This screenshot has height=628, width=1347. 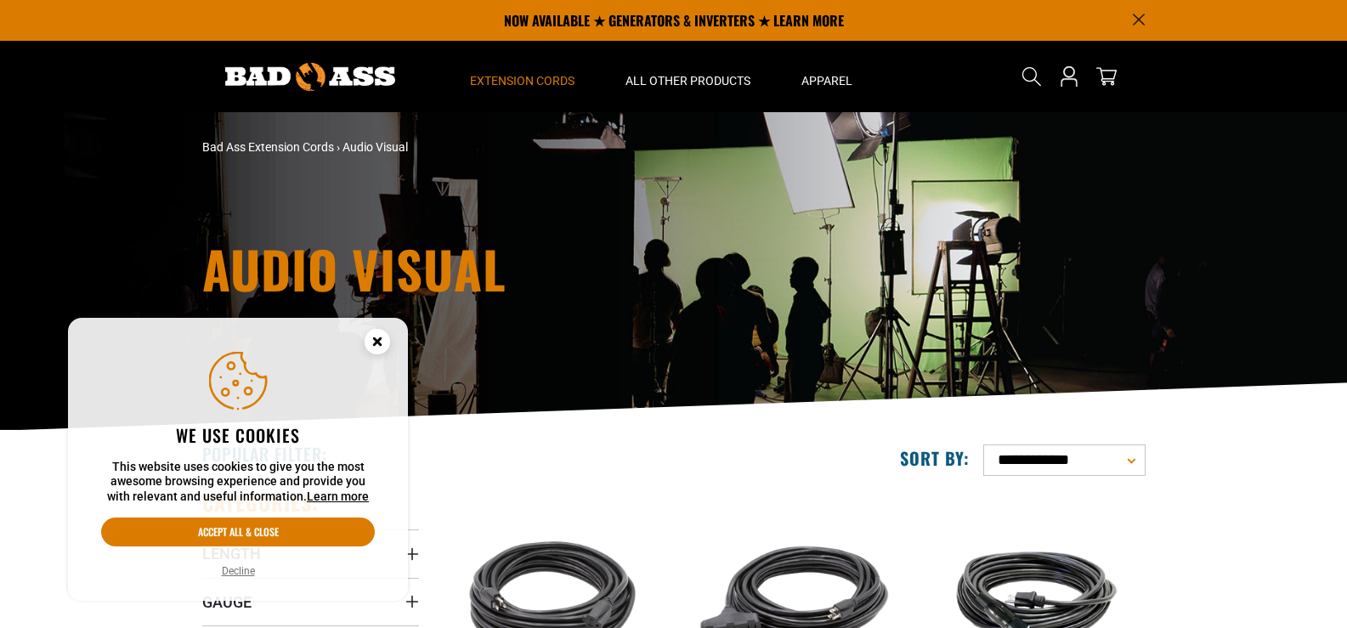 I want to click on label: Sort by:, so click(x=935, y=458).